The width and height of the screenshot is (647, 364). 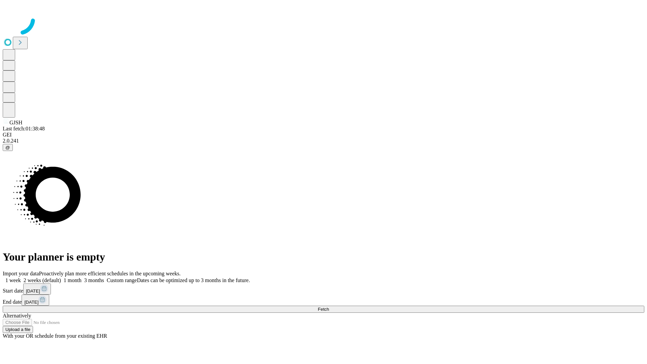 I want to click on div: Start date, so click(x=324, y=289).